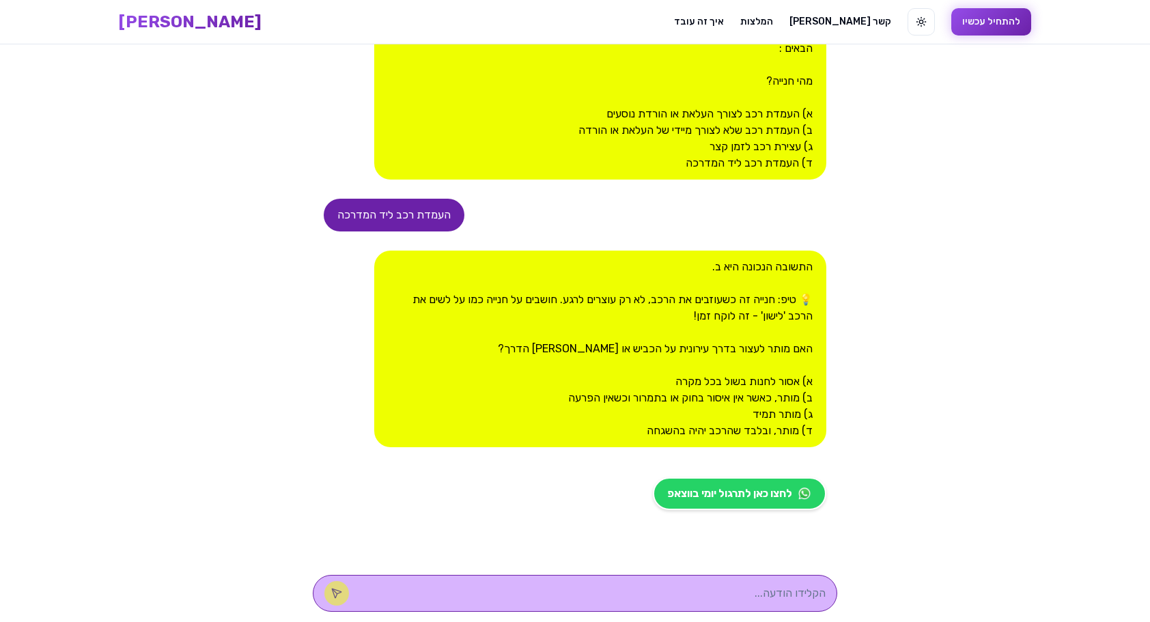 The width and height of the screenshot is (1150, 622). What do you see at coordinates (394, 215) in the screenshot?
I see `div: העמדת רכב ליד המדרכה` at bounding box center [394, 215].